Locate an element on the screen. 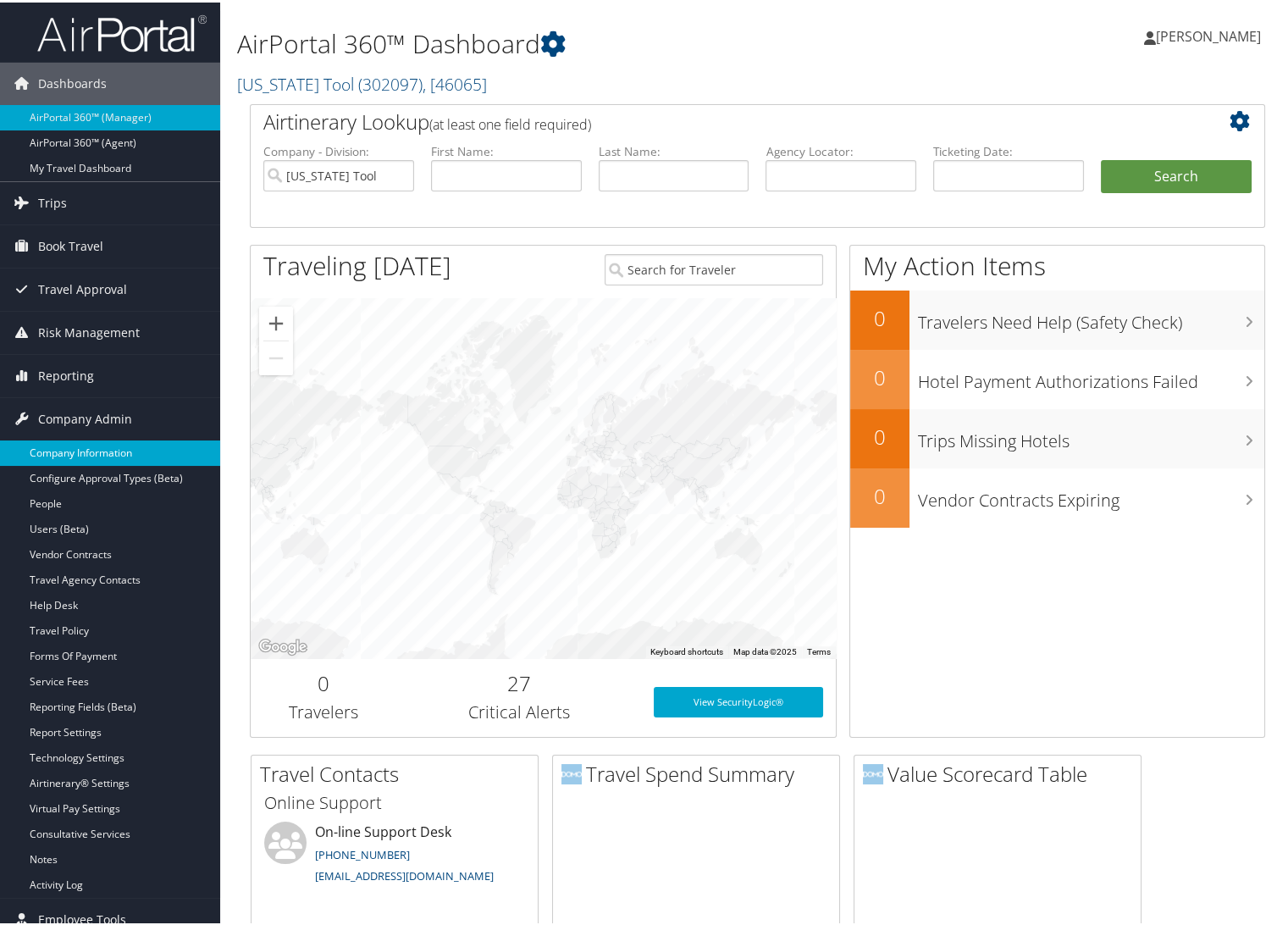 The width and height of the screenshot is (1288, 925). a: 0Vendor Contracts Expiring is located at coordinates (1057, 495).